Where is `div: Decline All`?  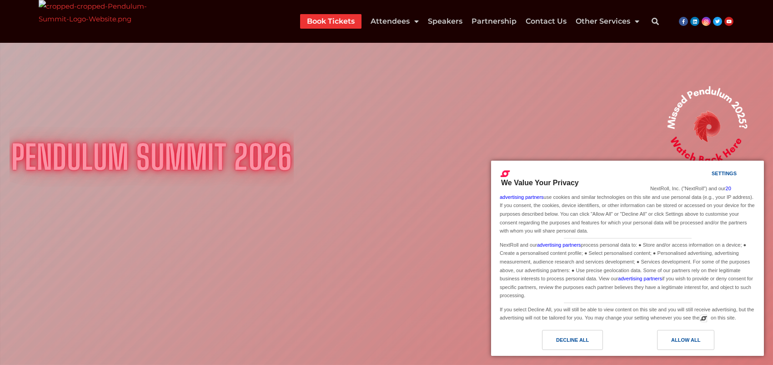 div: Decline All is located at coordinates (573, 340).